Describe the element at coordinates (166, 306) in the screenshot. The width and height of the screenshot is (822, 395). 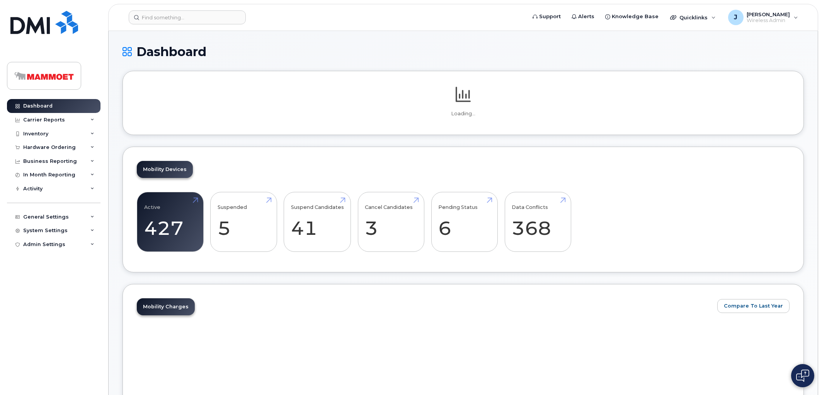
I see `a: Mobility Charges` at that location.